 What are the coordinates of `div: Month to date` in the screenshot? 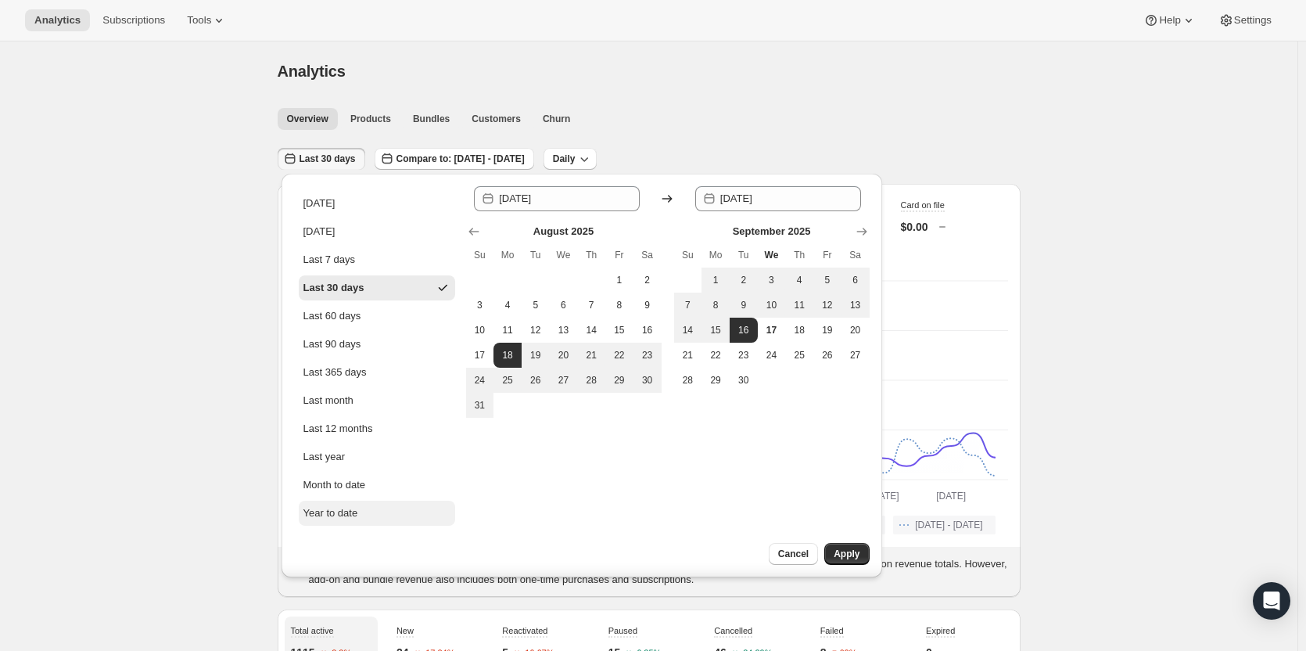 It's located at (335, 485).